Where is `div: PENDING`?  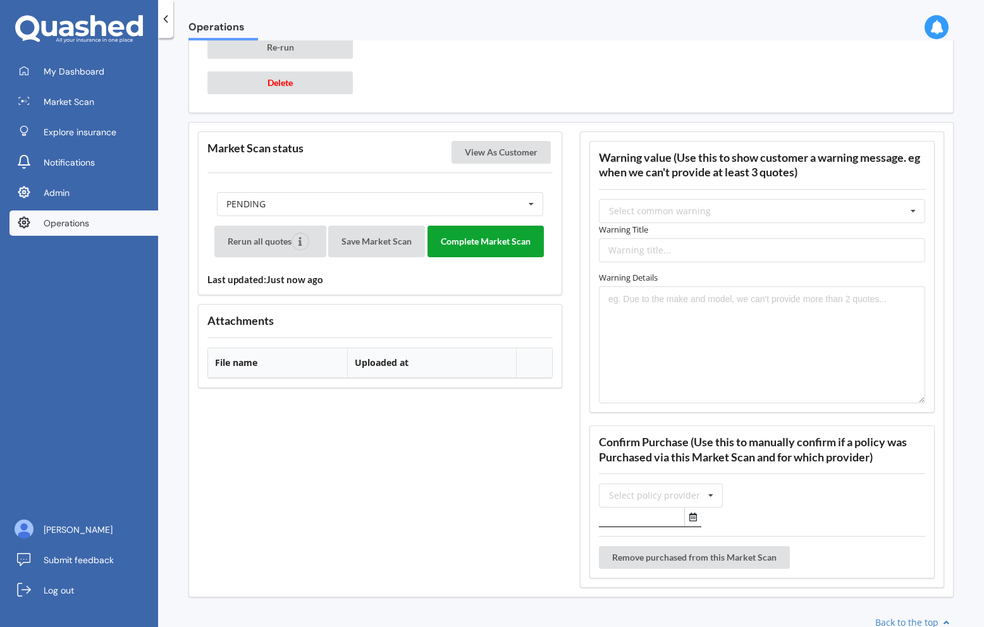 div: PENDING is located at coordinates (246, 204).